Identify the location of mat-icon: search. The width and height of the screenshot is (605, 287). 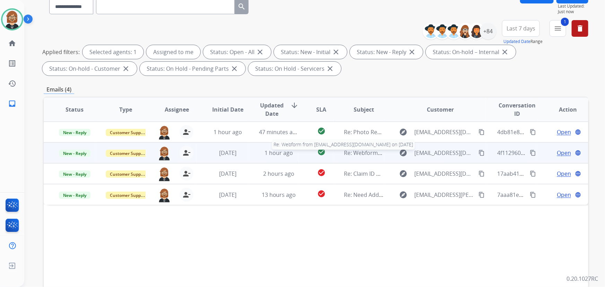
(242, 7).